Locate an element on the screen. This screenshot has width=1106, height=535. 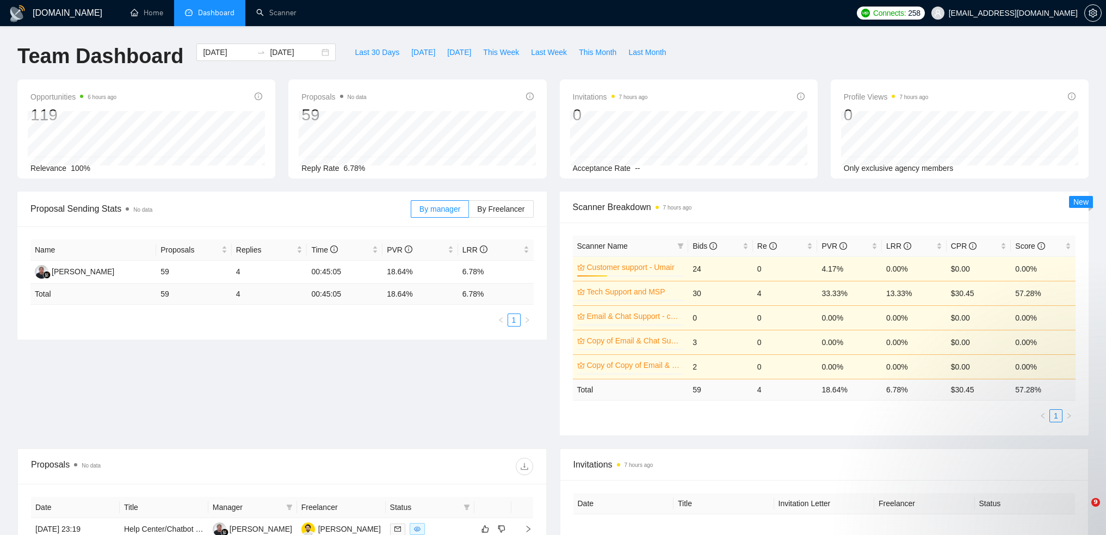
span: download is located at coordinates (525, 466).